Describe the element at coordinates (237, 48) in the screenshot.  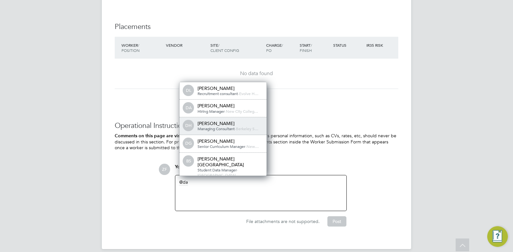
I see `div: Site` at that location.